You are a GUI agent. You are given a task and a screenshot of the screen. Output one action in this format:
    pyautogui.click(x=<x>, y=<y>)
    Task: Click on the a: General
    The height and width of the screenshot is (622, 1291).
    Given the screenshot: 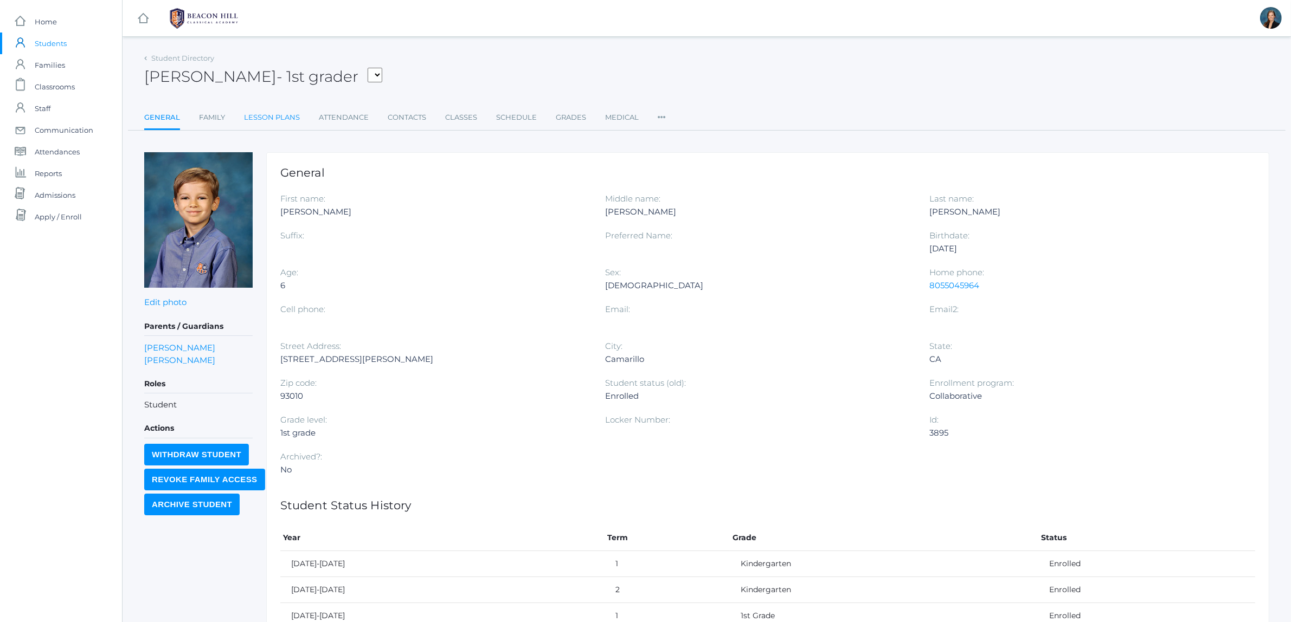 What is the action you would take?
    pyautogui.click(x=162, y=118)
    